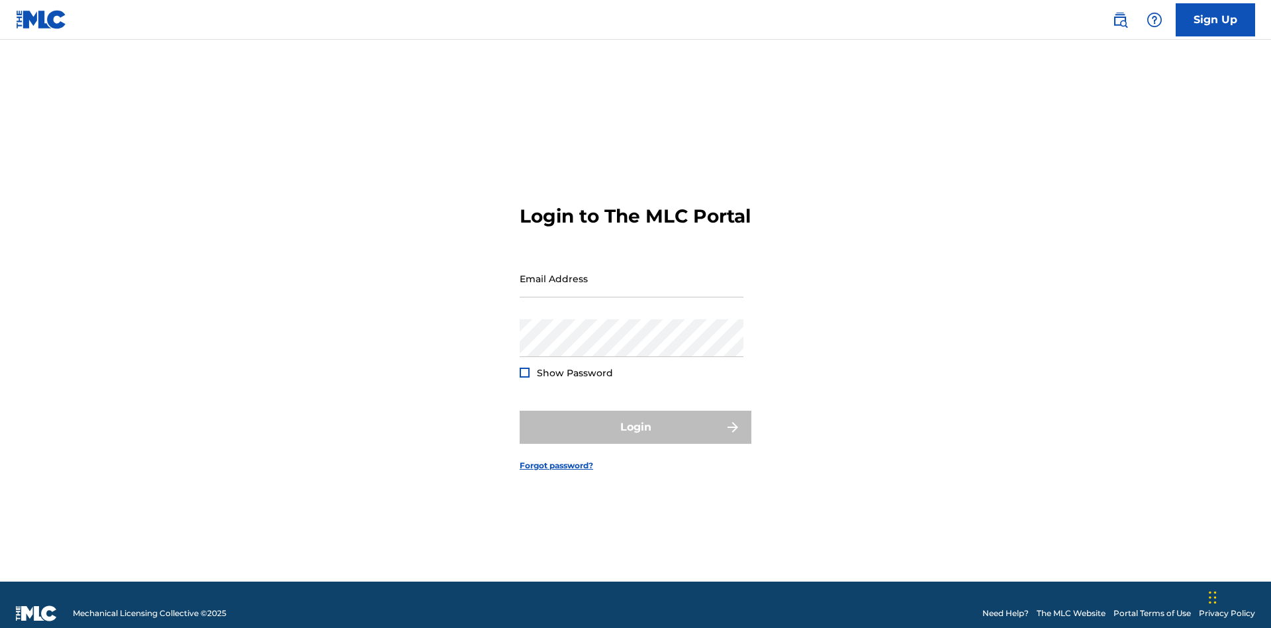  Describe the element at coordinates (150, 613) in the screenshot. I see `span: Mechanical Licensing Collective © 2025` at that location.